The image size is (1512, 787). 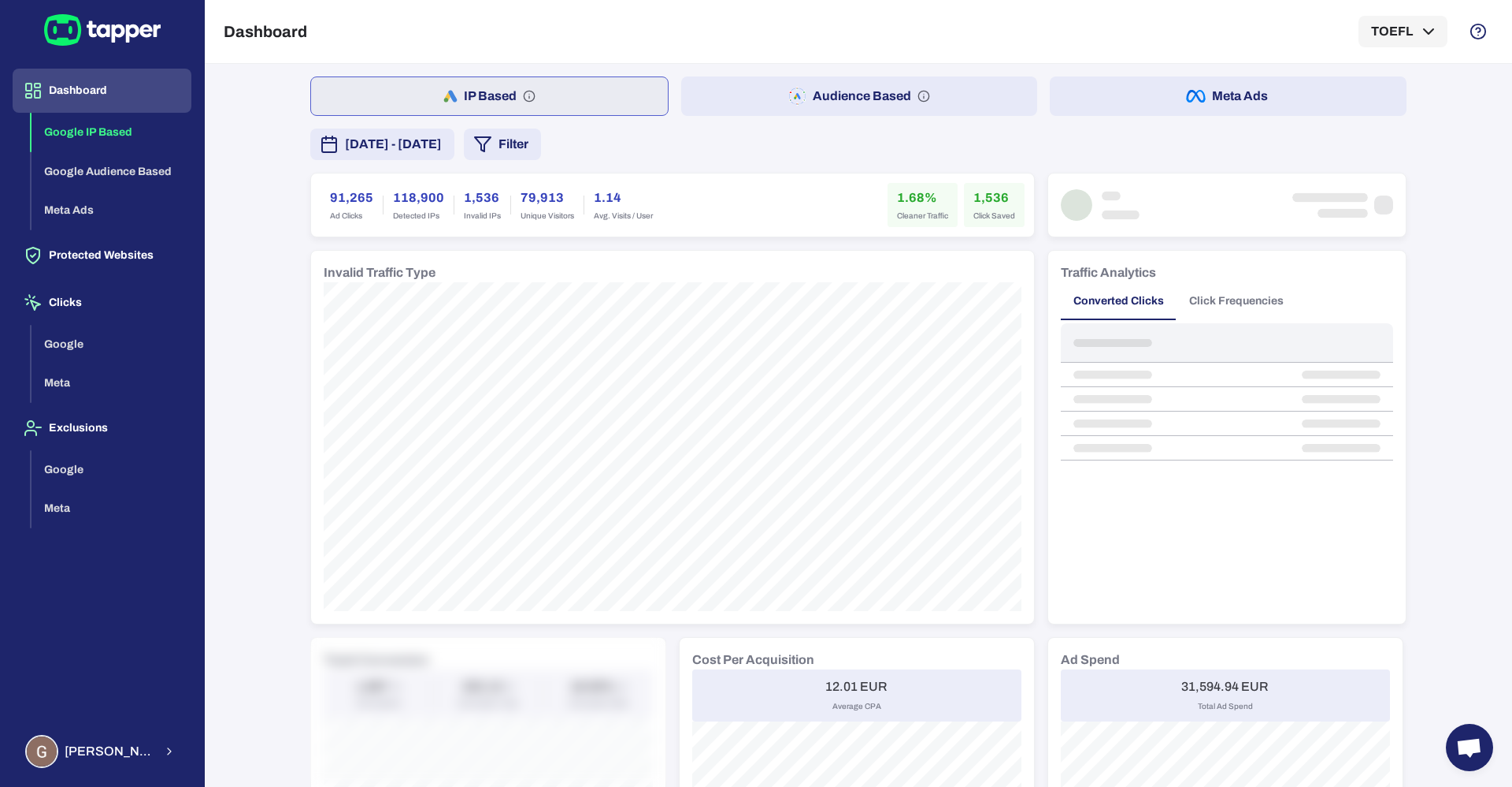 What do you see at coordinates (1236, 301) in the screenshot?
I see `button: Click Frequencies` at bounding box center [1236, 301].